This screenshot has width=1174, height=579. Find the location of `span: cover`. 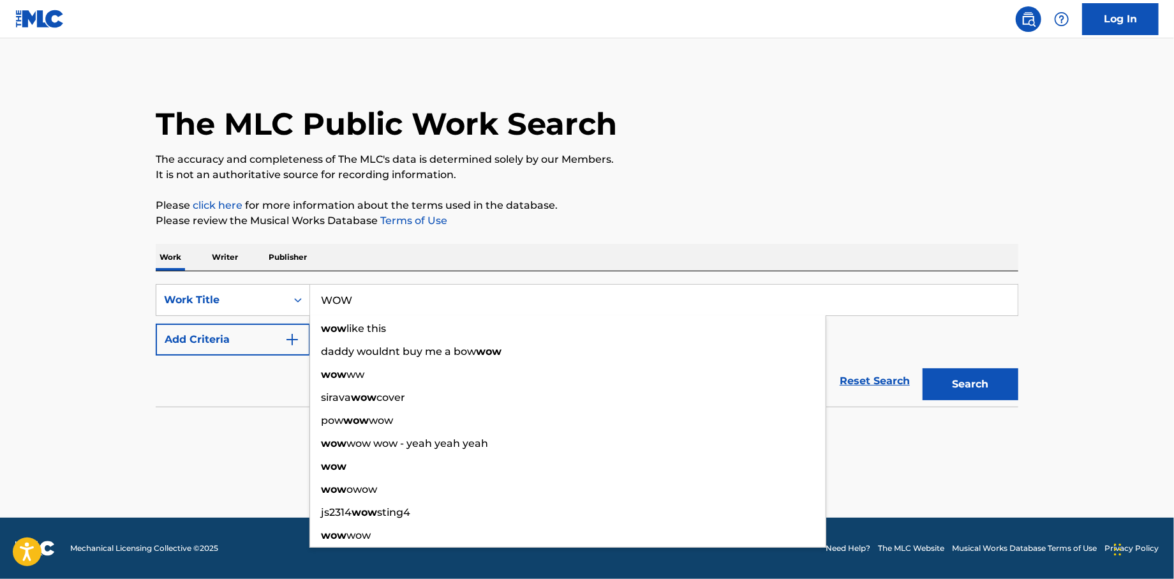

span: cover is located at coordinates (390, 397).